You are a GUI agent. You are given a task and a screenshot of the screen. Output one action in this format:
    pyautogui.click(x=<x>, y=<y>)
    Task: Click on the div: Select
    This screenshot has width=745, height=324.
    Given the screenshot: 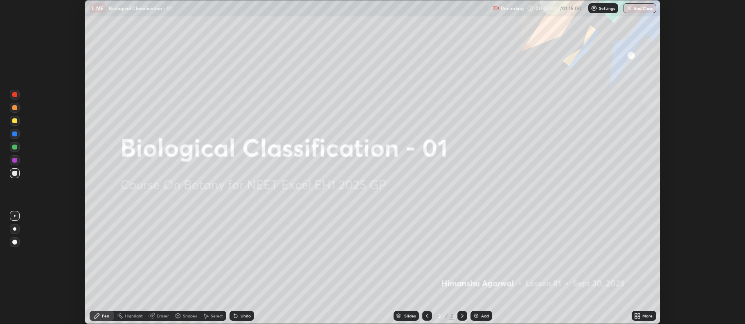 What is the action you would take?
    pyautogui.click(x=217, y=315)
    